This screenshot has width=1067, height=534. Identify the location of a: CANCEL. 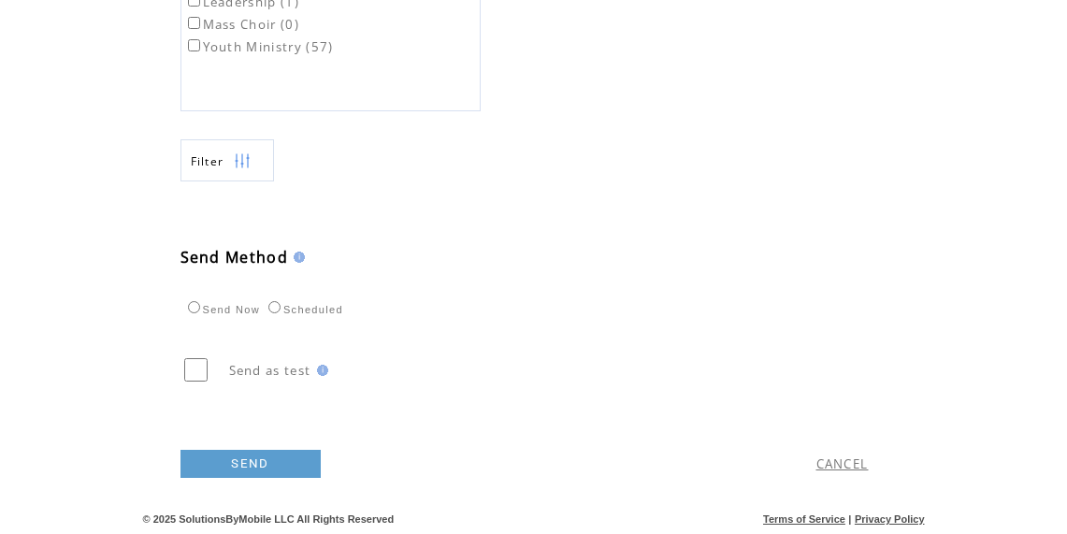
(842, 464).